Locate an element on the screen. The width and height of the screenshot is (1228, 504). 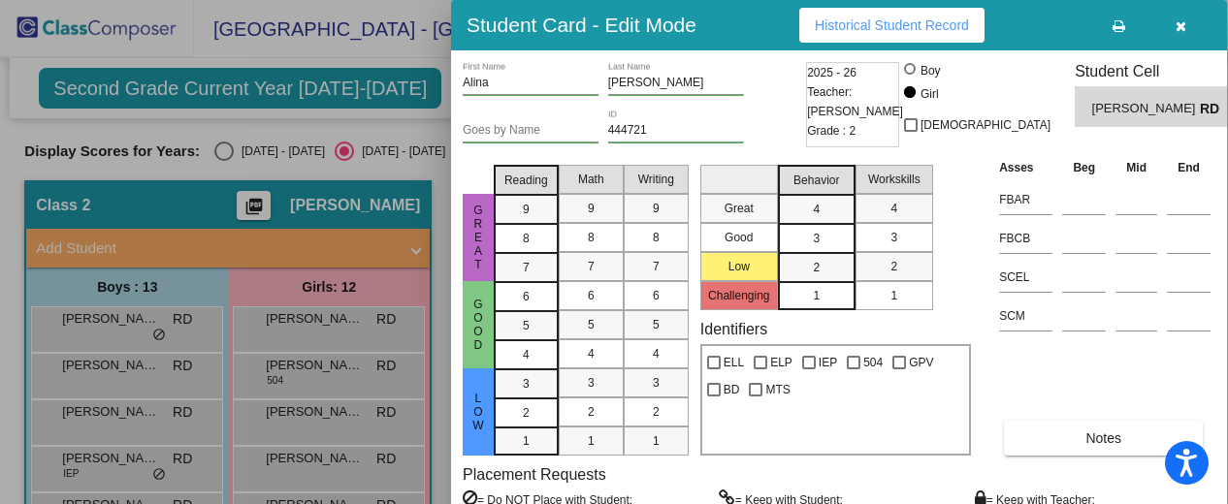
span: Historical Student Record is located at coordinates (892, 25).